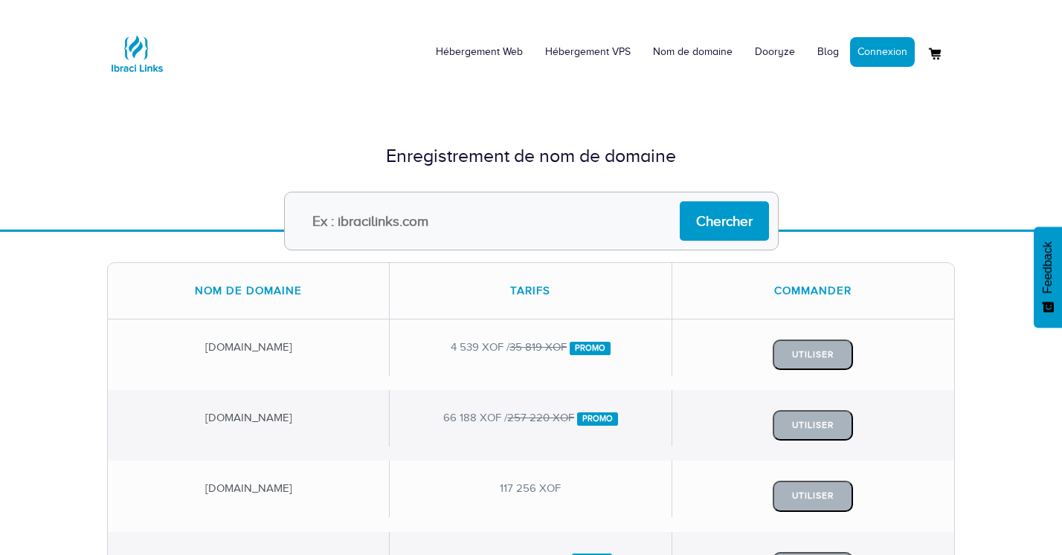  What do you see at coordinates (1048, 268) in the screenshot?
I see `span: Feedback` at bounding box center [1048, 268].